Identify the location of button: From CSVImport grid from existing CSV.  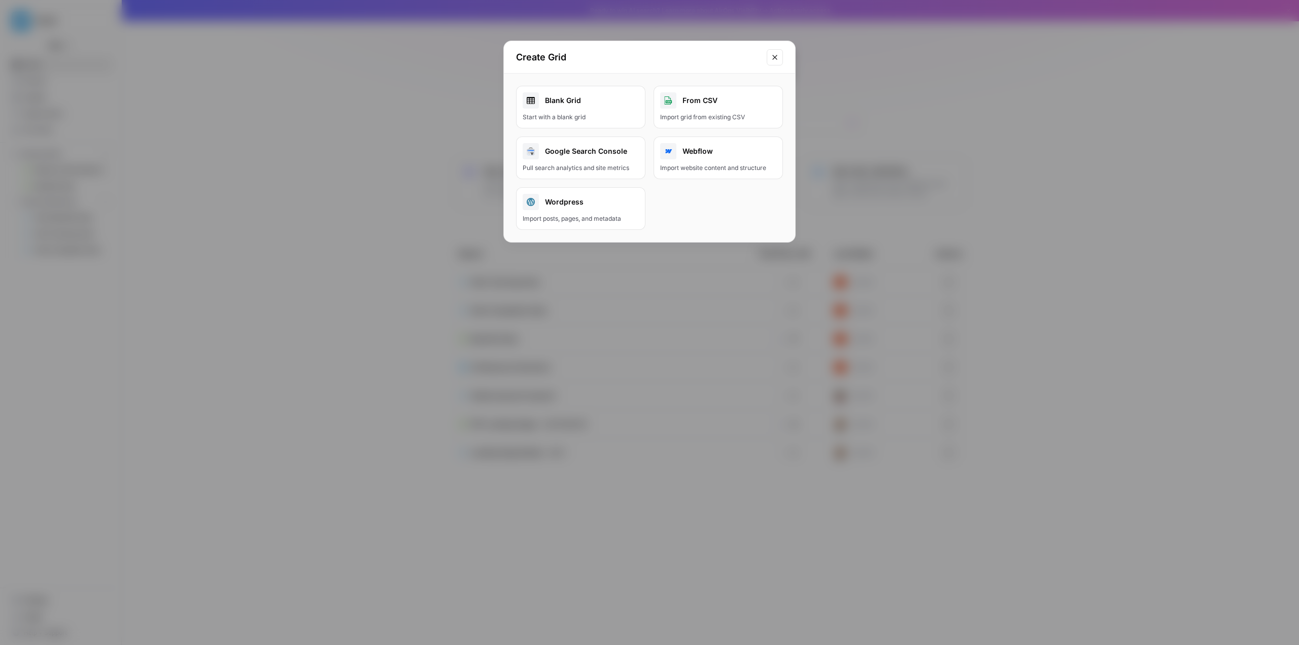
(718, 107).